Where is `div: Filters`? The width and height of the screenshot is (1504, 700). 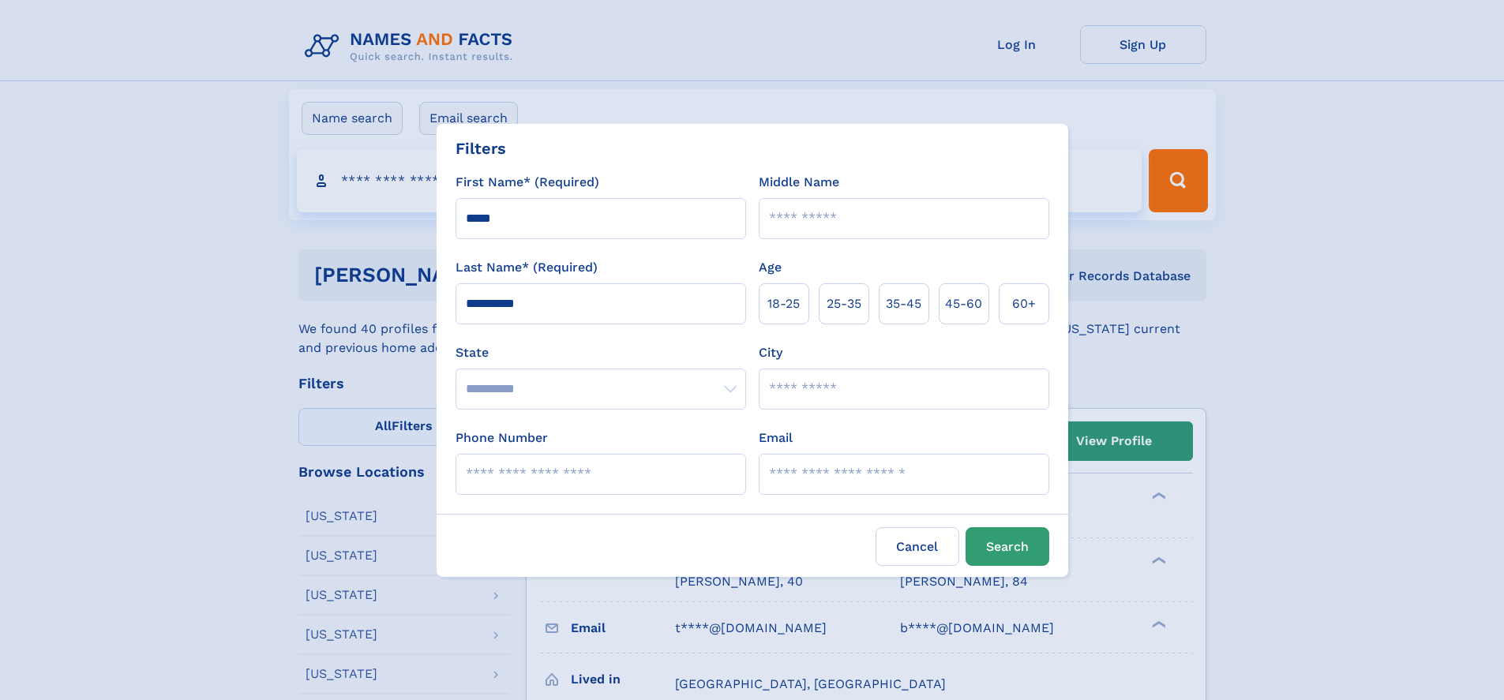
div: Filters is located at coordinates (481, 148).